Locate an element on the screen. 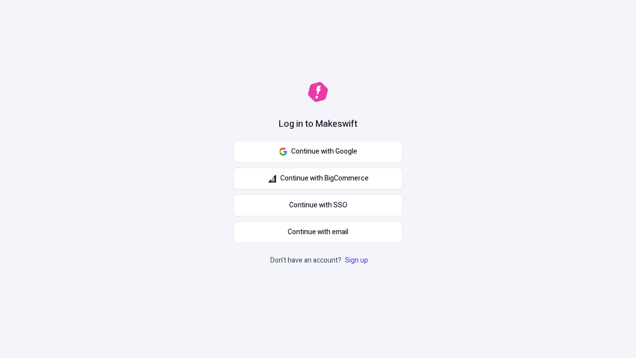  a: Continue with SSO is located at coordinates (318, 205).